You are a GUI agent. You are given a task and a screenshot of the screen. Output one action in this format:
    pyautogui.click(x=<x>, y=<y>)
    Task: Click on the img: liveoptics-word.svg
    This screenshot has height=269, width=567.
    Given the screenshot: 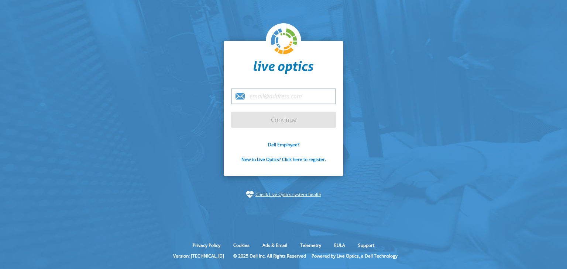 What is the action you would take?
    pyautogui.click(x=283, y=68)
    